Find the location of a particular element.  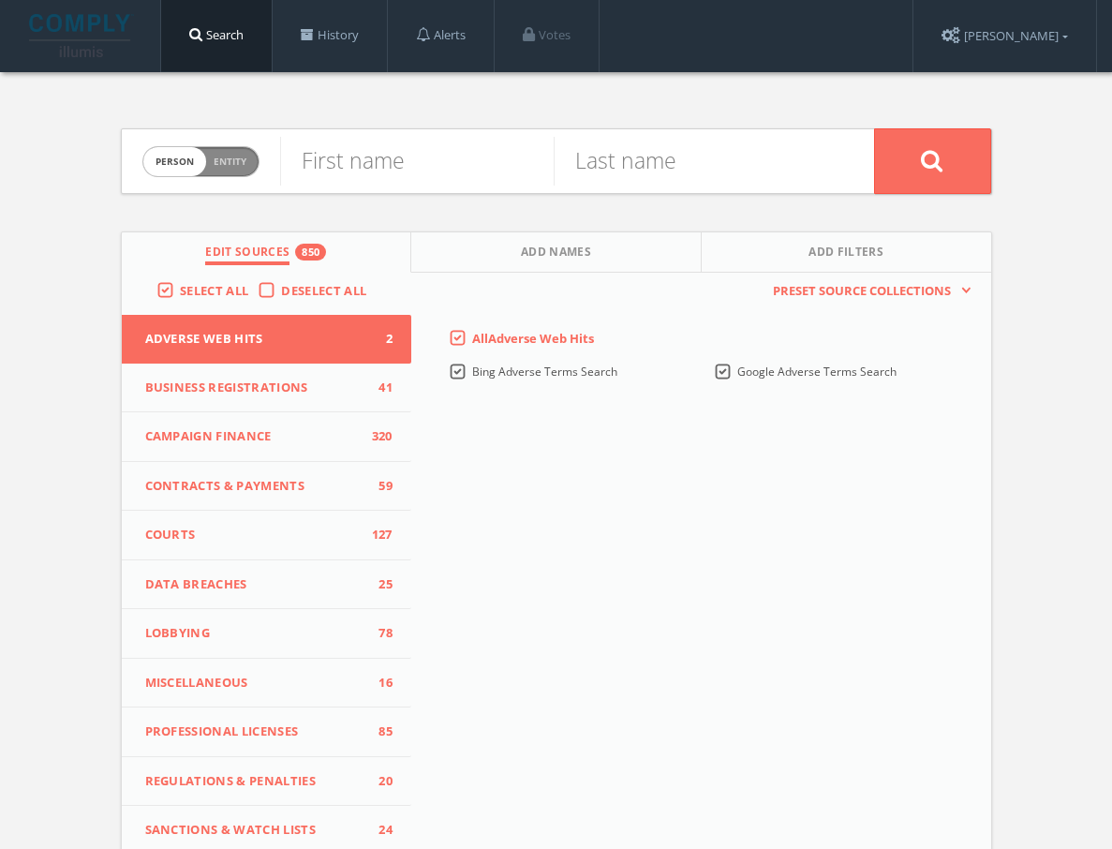

span: 20 is located at coordinates (379, 782).